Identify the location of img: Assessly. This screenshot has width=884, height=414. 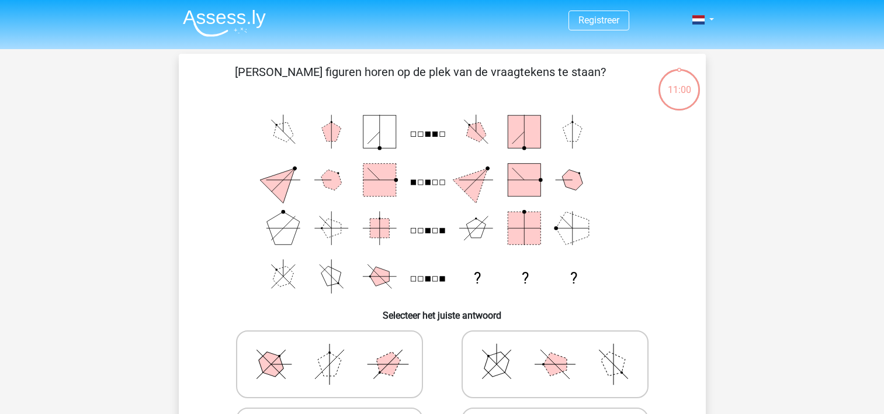
(224, 23).